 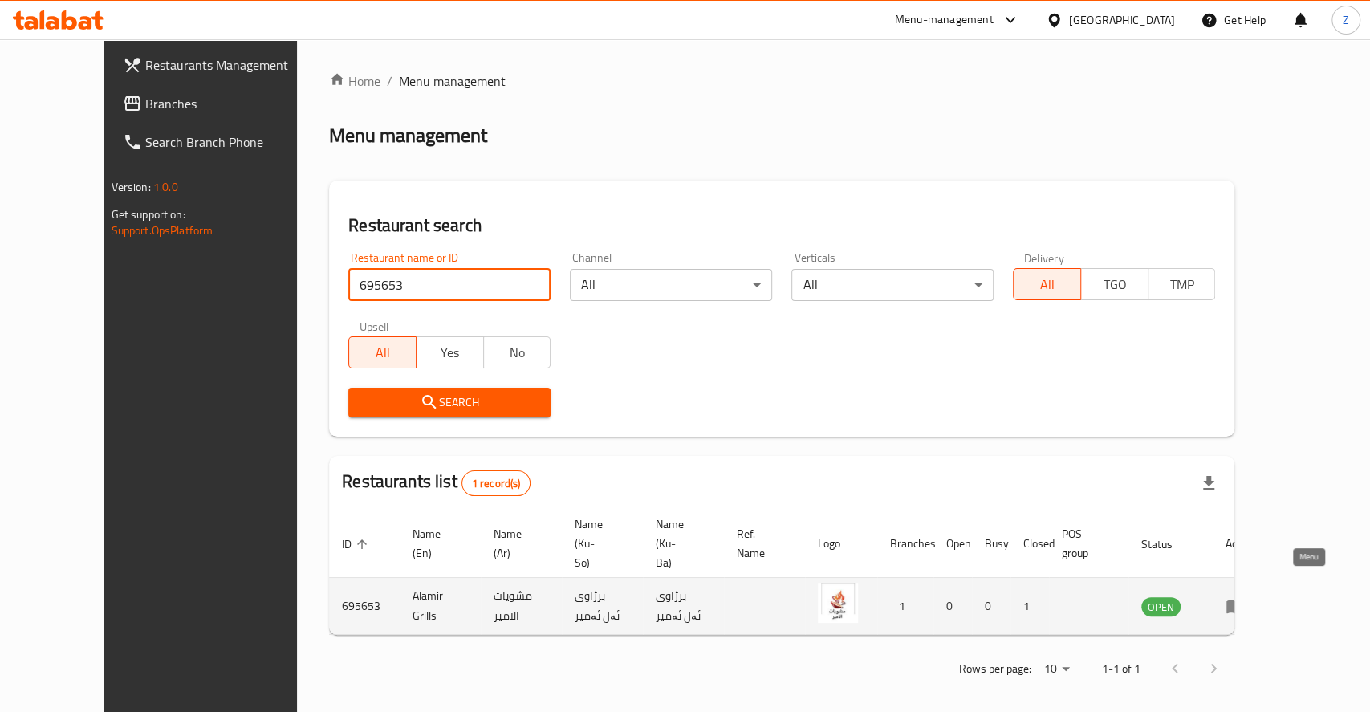 What do you see at coordinates (1044, 258) in the screenshot?
I see `label: Delivery` at bounding box center [1044, 258].